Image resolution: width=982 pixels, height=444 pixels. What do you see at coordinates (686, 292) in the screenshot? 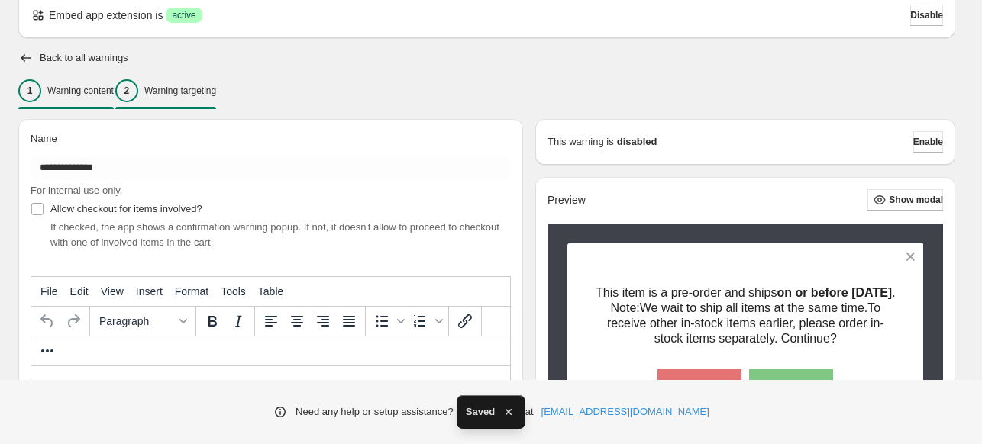
I see `span: This item is a pre-order and ships` at bounding box center [686, 292].